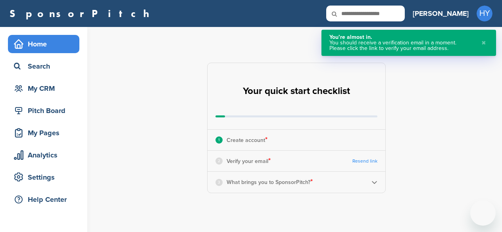 This screenshot has height=232, width=502. Describe the element at coordinates (44, 155) in the screenshot. I see `a: Analytics` at that location.